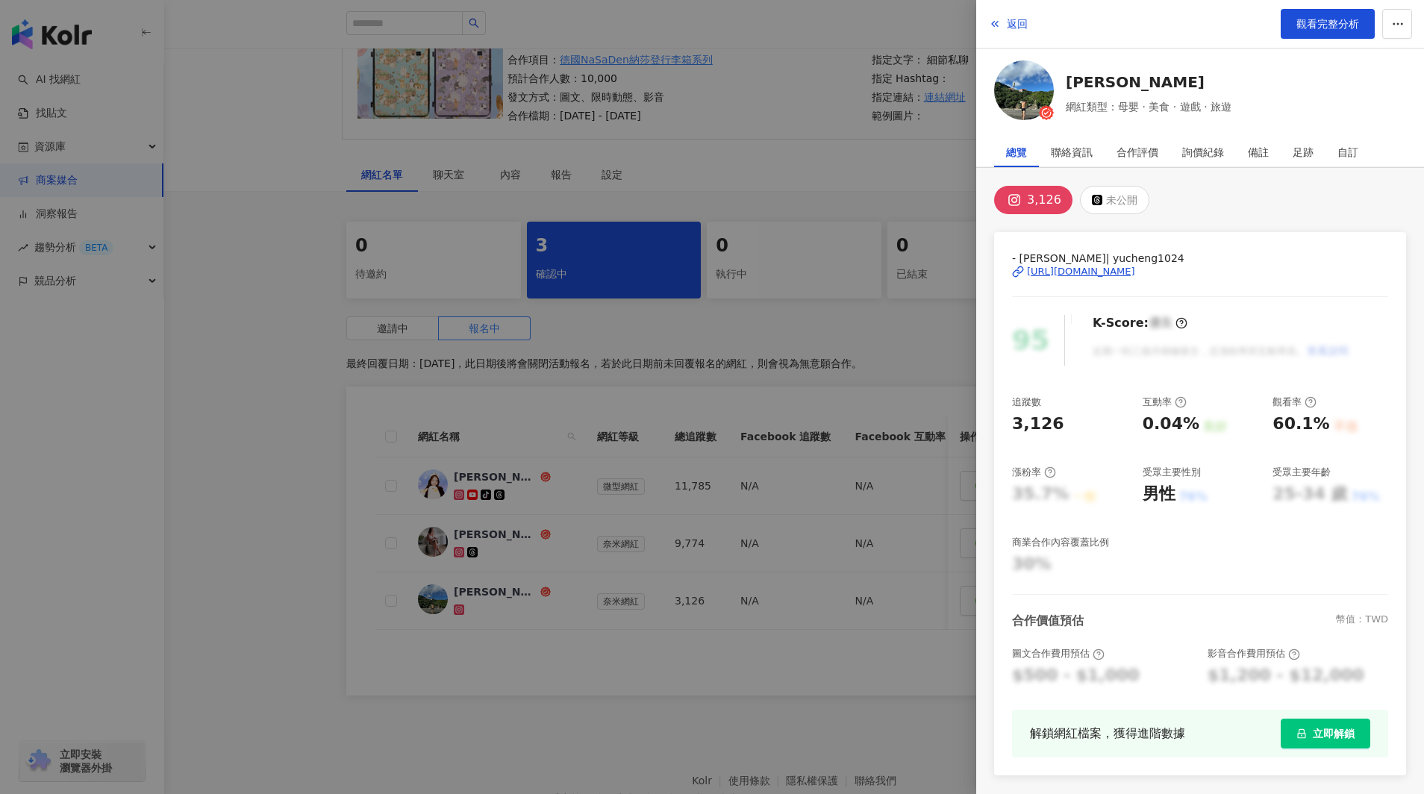  Describe the element at coordinates (1034, 472) in the screenshot. I see `div: 漲粉率` at that location.